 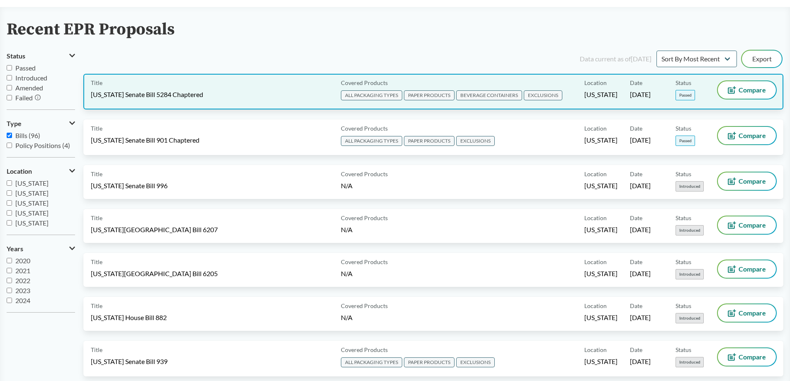 I want to click on input: Amended, so click(x=9, y=87).